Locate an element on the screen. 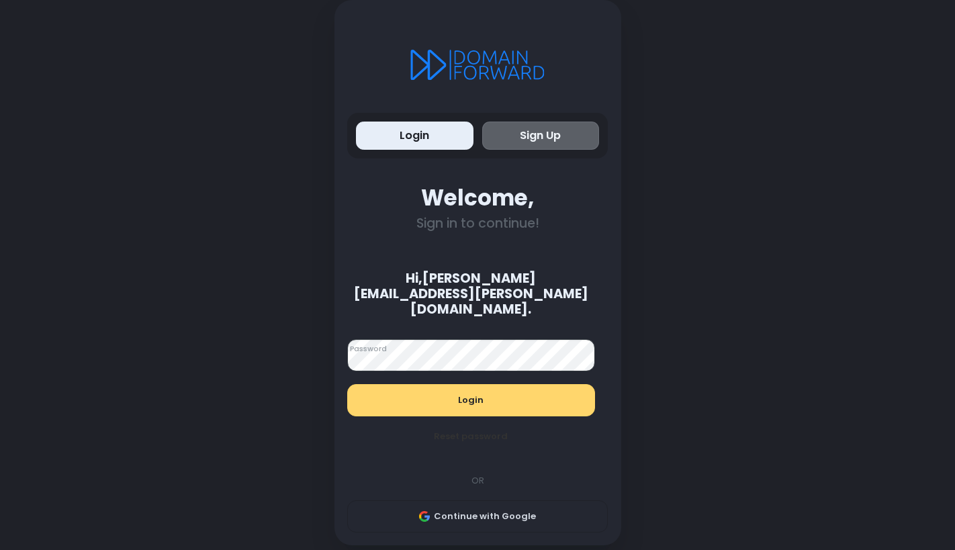 The width and height of the screenshot is (955, 550). button: Reset password is located at coordinates (471, 437).